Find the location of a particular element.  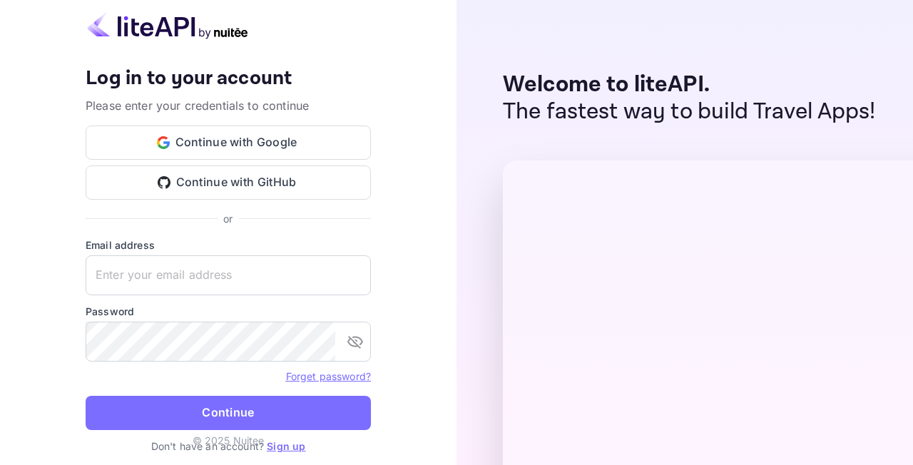

h4: Log in to your account is located at coordinates (228, 78).